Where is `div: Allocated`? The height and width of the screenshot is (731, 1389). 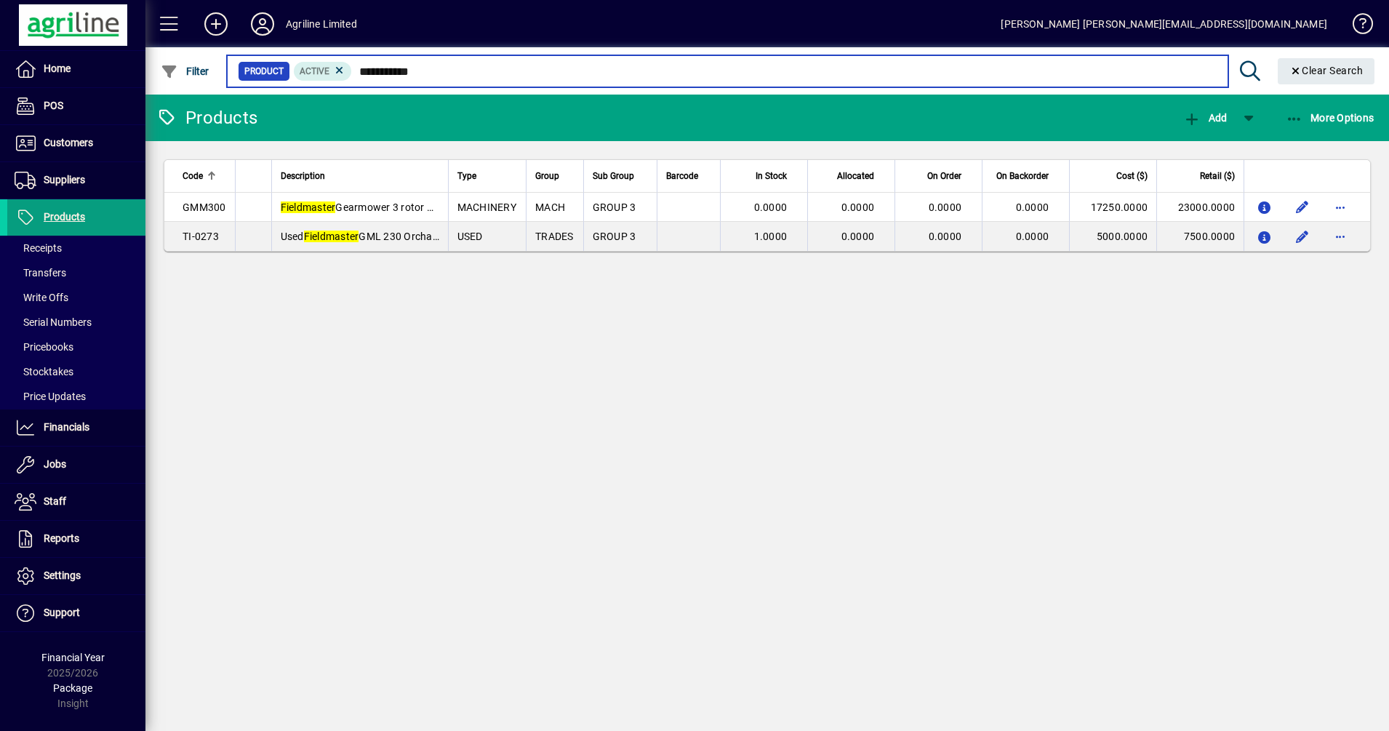 div: Allocated is located at coordinates (852, 176).